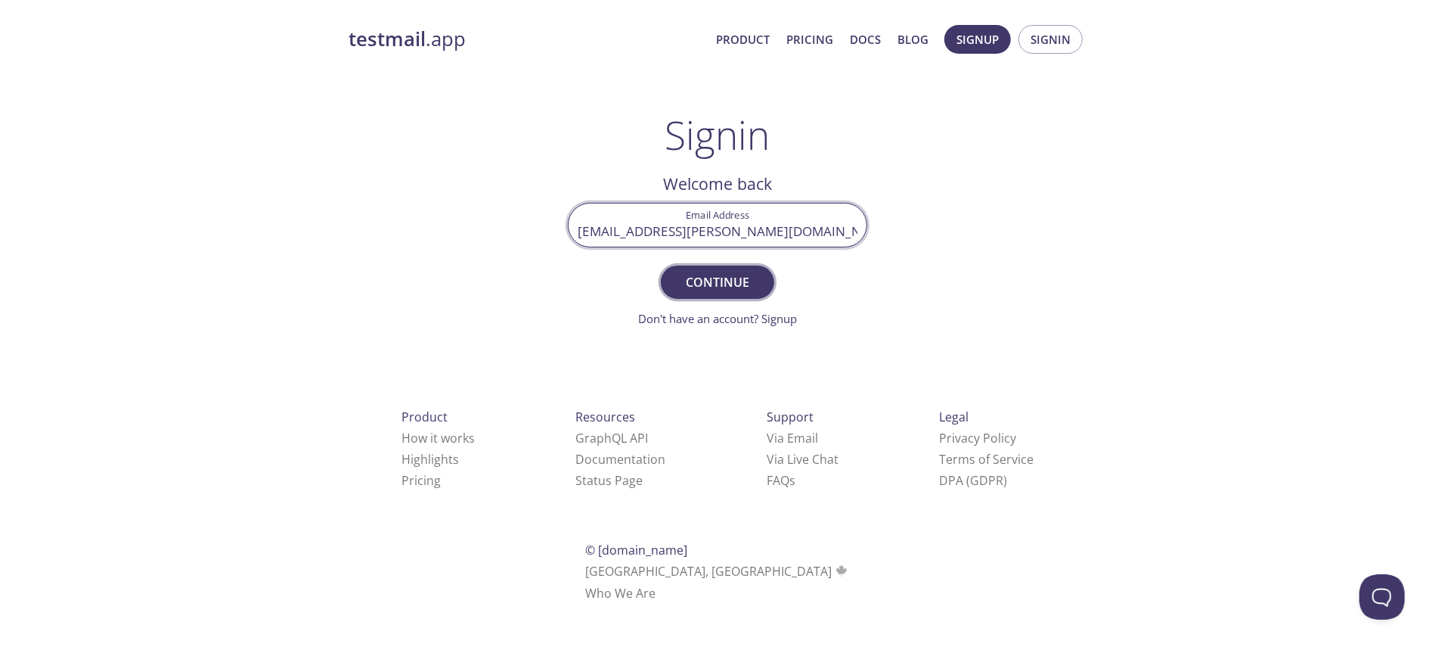 Image resolution: width=1435 pixels, height=650 pixels. What do you see at coordinates (978, 438) in the screenshot?
I see `a: Privacy Policy` at bounding box center [978, 438].